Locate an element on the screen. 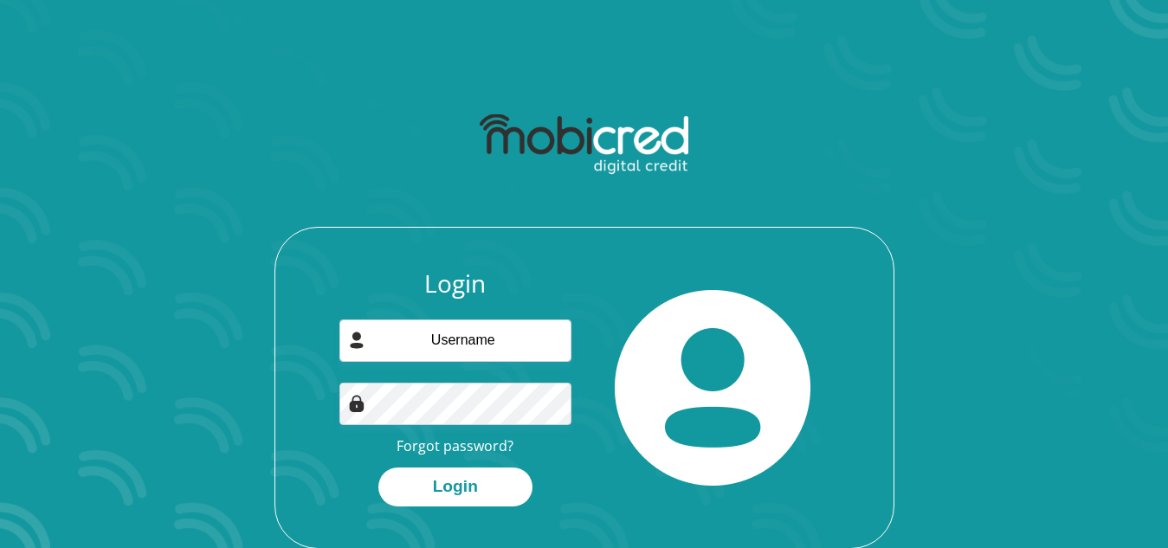  a: Forgot password? is located at coordinates (455, 446).